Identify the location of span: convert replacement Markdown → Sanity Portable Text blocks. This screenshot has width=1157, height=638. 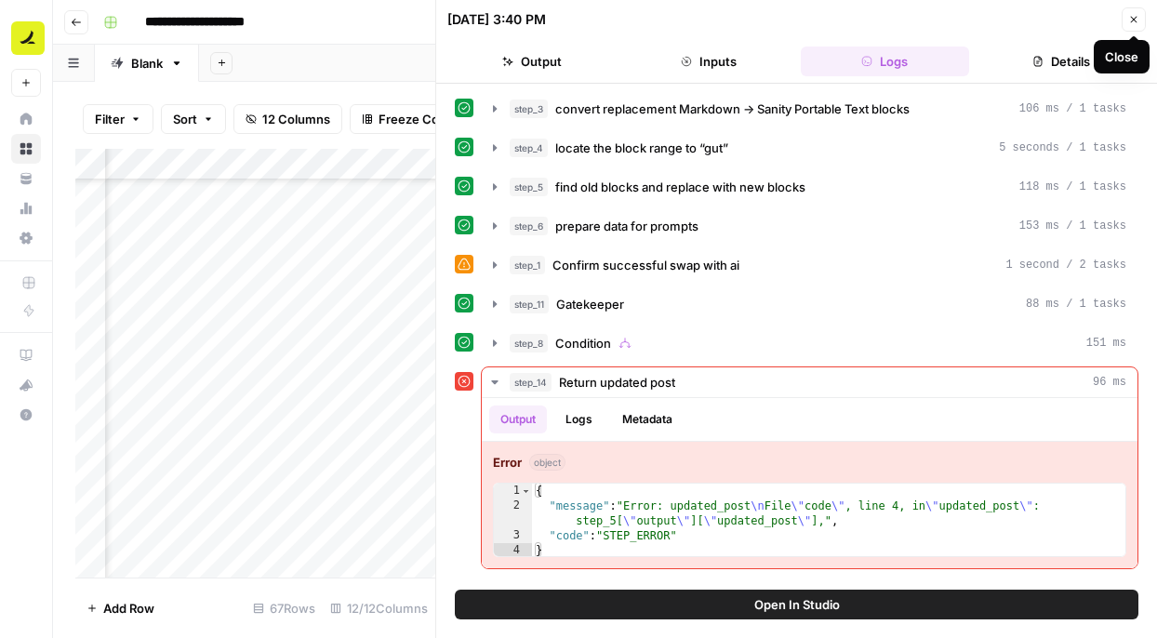
(732, 109).